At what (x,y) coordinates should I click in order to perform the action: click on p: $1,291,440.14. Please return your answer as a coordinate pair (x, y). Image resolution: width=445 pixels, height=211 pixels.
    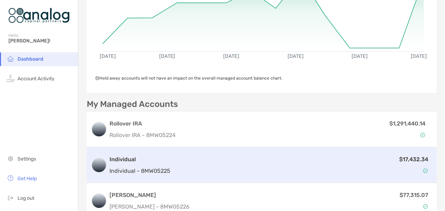
    Looking at the image, I should click on (407, 123).